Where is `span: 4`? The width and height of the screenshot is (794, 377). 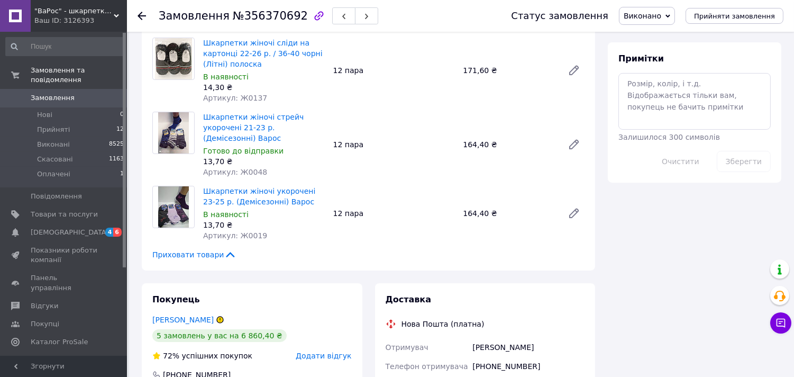
span: 4 is located at coordinates (109, 232).